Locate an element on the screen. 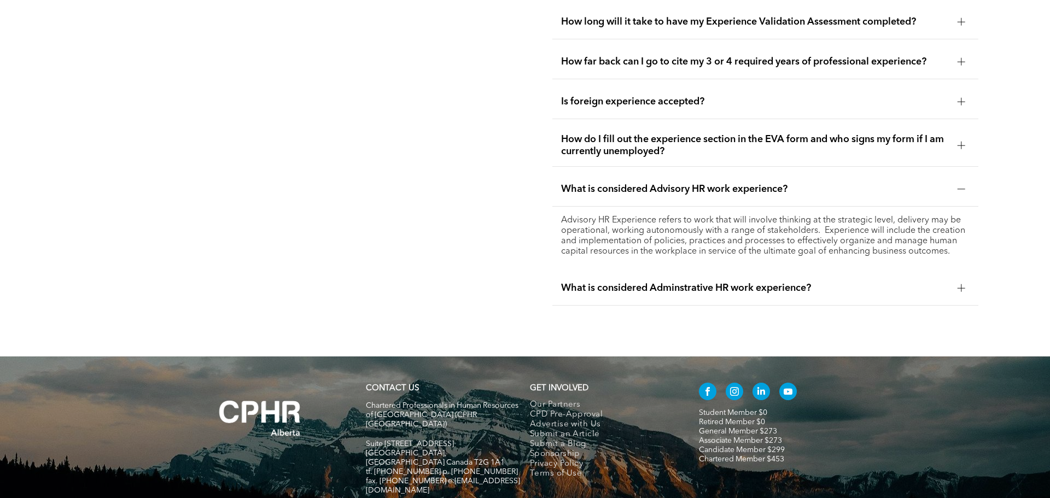 The width and height of the screenshot is (1050, 498). a: Terms of Use is located at coordinates (603, 474).